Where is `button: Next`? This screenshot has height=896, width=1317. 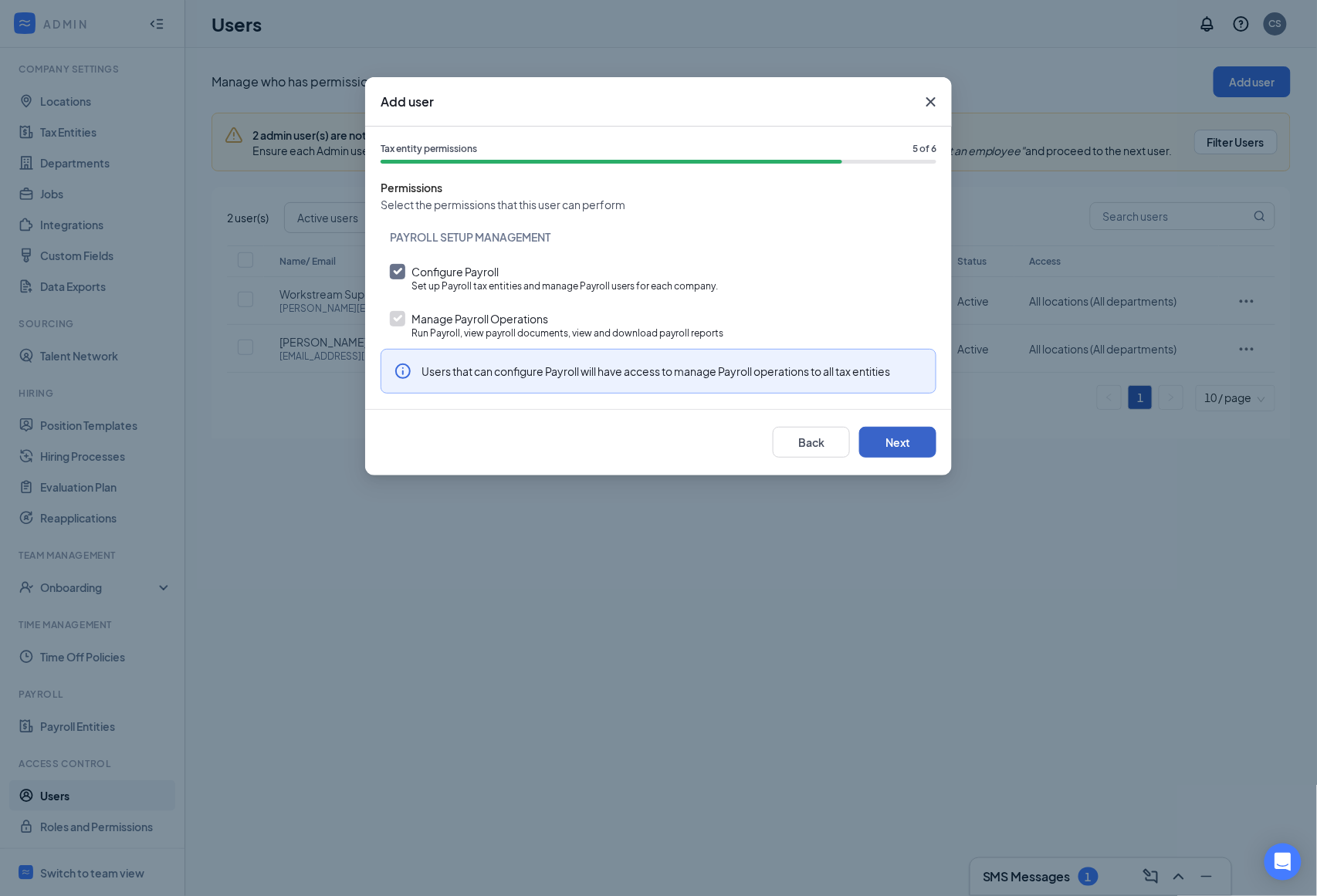
button: Next is located at coordinates (898, 443).